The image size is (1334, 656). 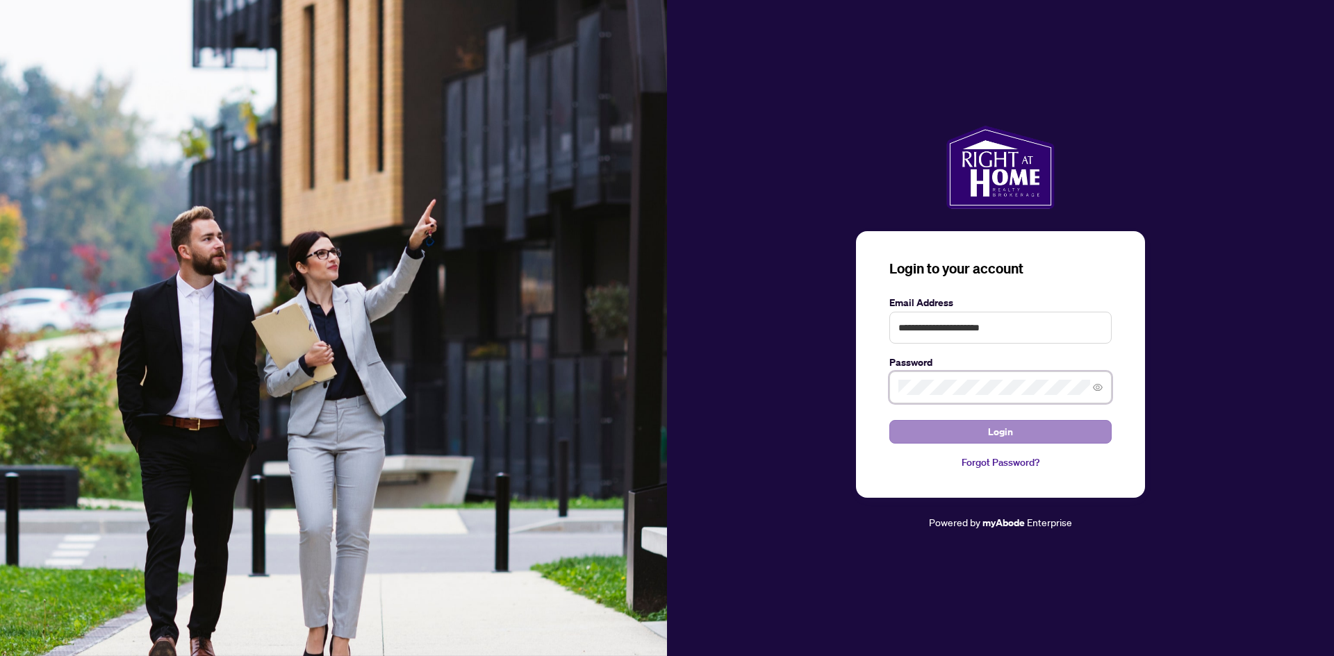 I want to click on img: ma-logo, so click(x=1000, y=167).